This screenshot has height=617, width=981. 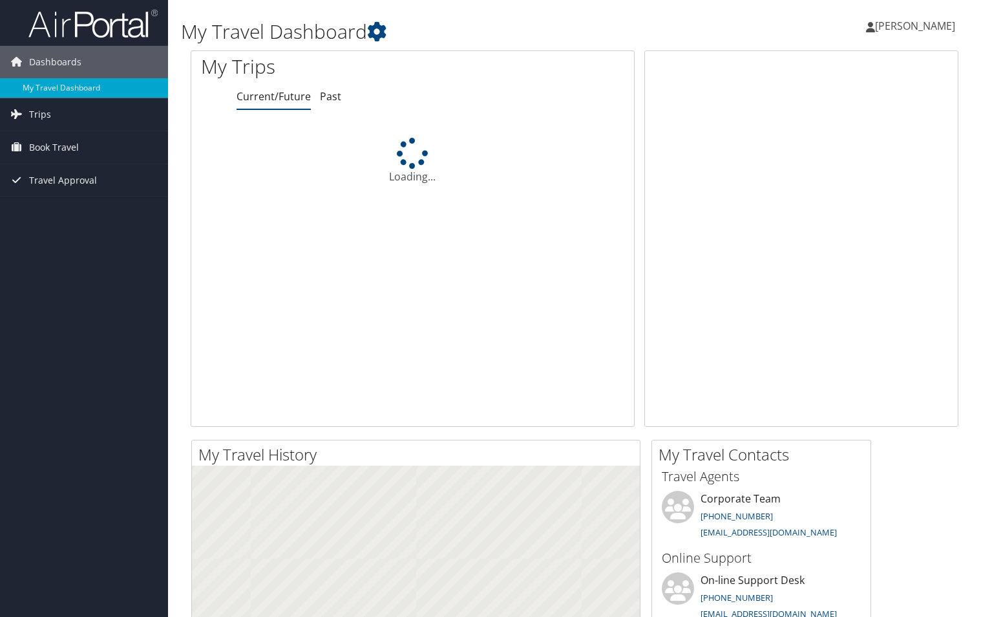 What do you see at coordinates (54, 147) in the screenshot?
I see `span: Book Travel` at bounding box center [54, 147].